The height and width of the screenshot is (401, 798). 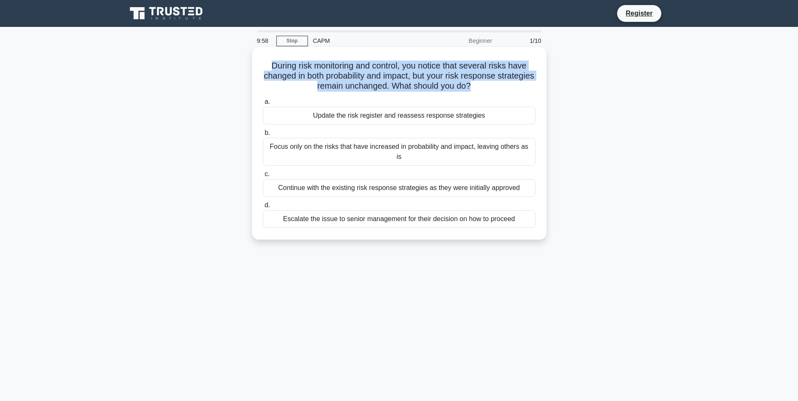 What do you see at coordinates (639, 13) in the screenshot?
I see `a: Register` at bounding box center [639, 13].